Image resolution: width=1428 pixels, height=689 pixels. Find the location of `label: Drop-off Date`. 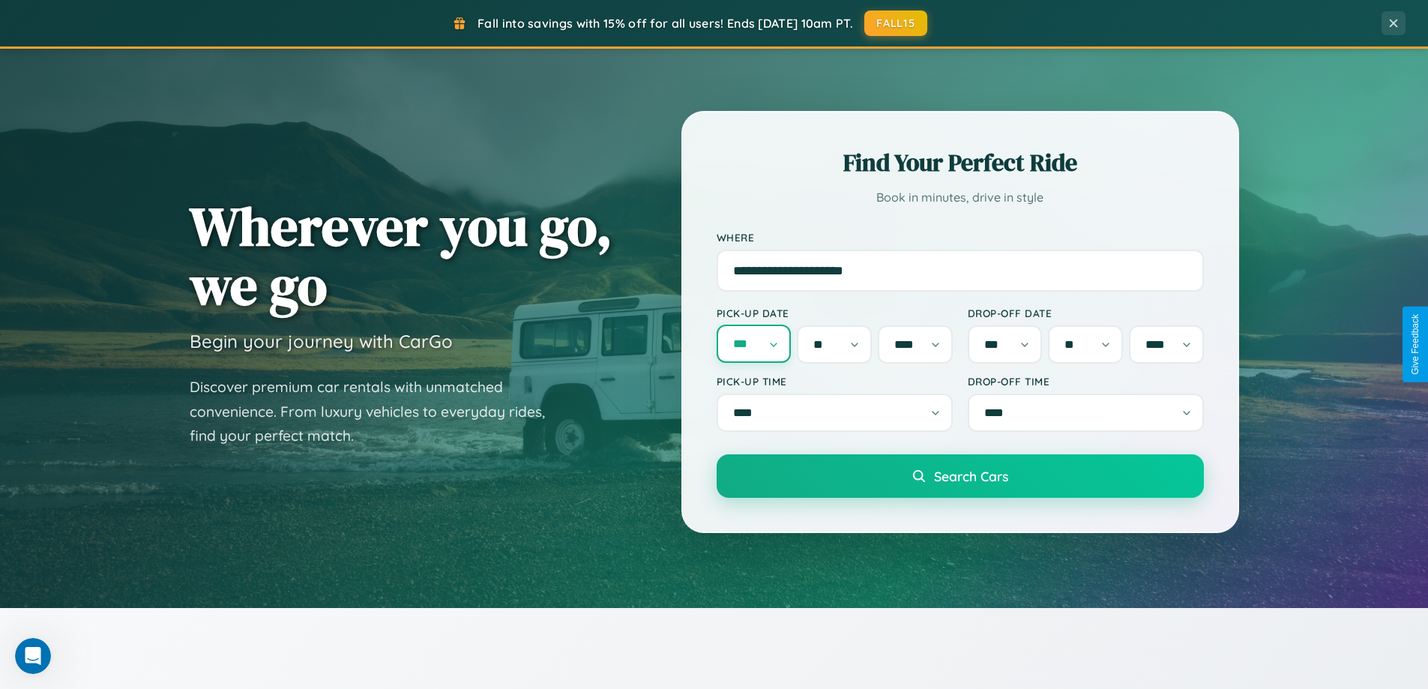

label: Drop-off Date is located at coordinates (1085, 313).